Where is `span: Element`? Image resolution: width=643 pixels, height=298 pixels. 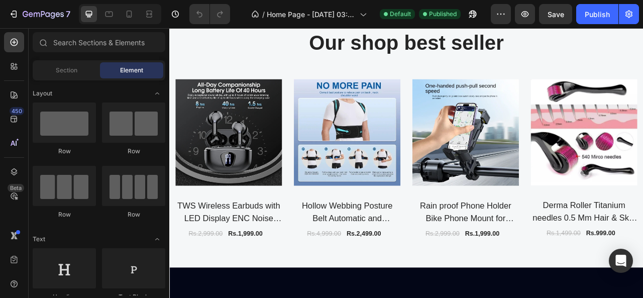 span: Element is located at coordinates (132, 70).